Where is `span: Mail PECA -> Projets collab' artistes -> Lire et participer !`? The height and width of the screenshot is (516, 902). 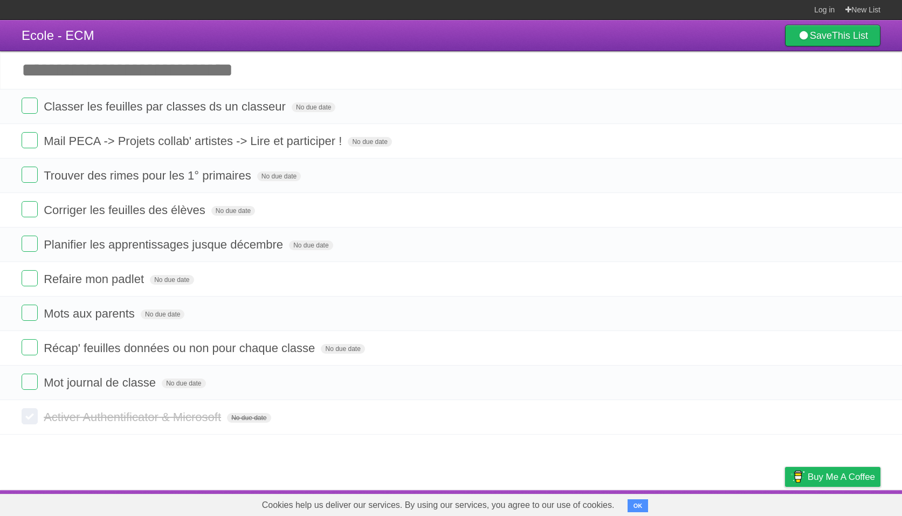
span: Mail PECA -> Projets collab' artistes -> Lire et participer ! is located at coordinates (194, 141).